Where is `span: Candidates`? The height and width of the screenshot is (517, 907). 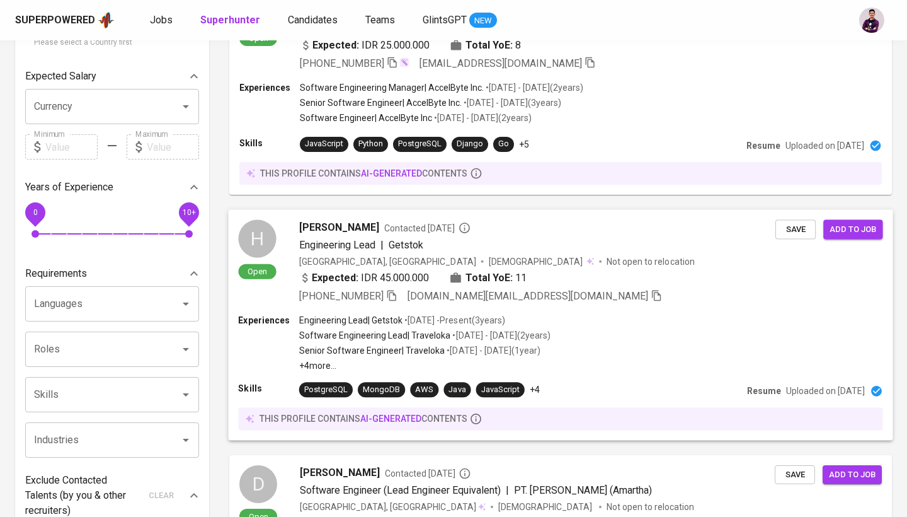
span: Candidates is located at coordinates (313, 20).